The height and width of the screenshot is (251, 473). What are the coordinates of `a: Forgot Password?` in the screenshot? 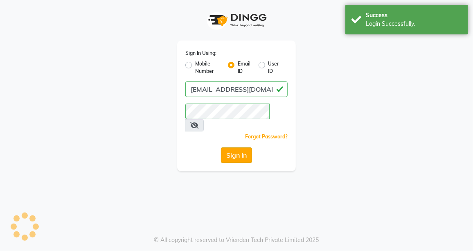 It's located at (266, 136).